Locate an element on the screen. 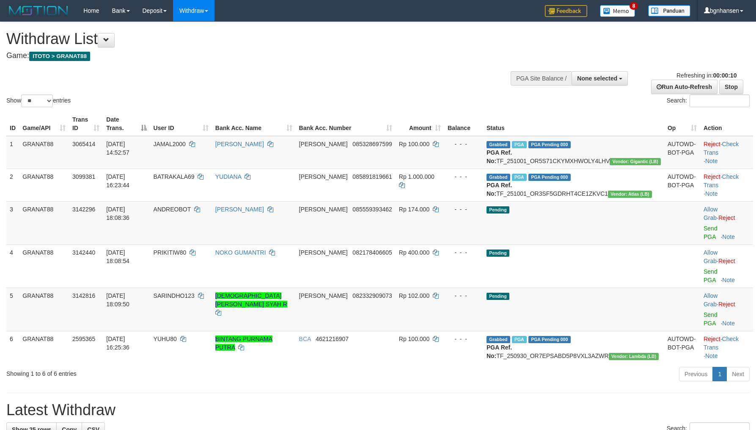  img: panduan.png is located at coordinates (670, 11).